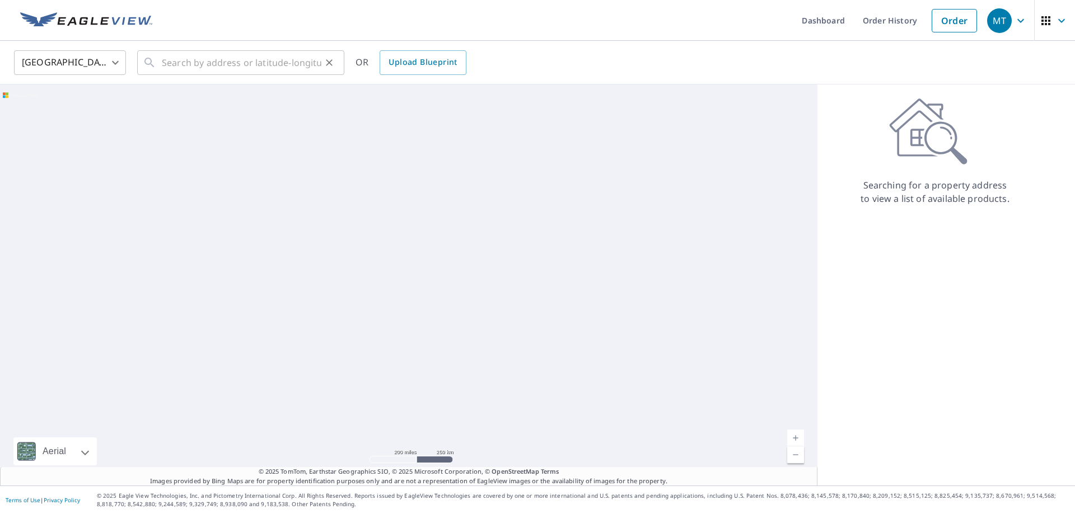 Image resolution: width=1075 pixels, height=514 pixels. I want to click on button: Clear, so click(329, 63).